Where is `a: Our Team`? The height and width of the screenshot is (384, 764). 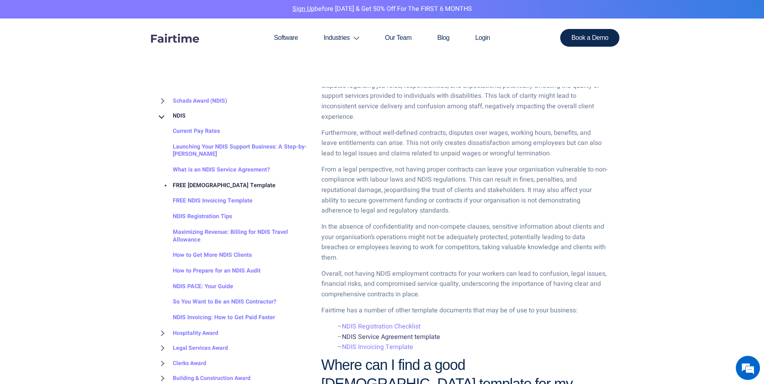 a: Our Team is located at coordinates (399, 38).